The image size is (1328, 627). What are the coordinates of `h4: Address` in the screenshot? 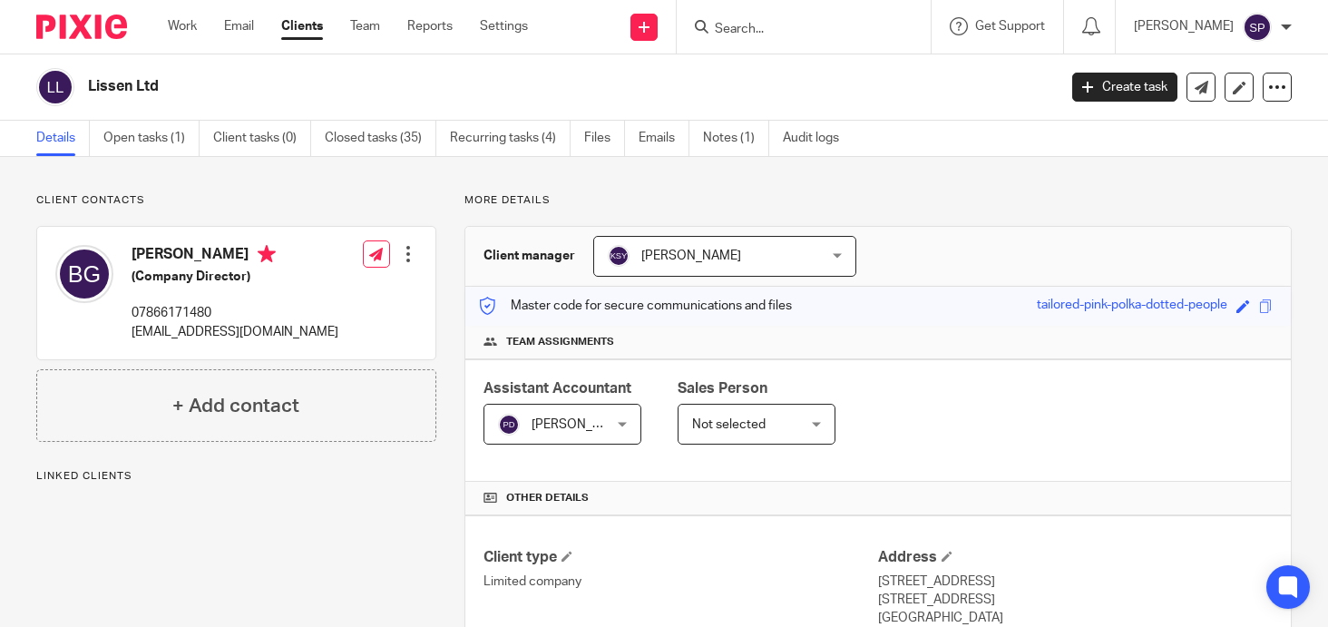 It's located at (1075, 557).